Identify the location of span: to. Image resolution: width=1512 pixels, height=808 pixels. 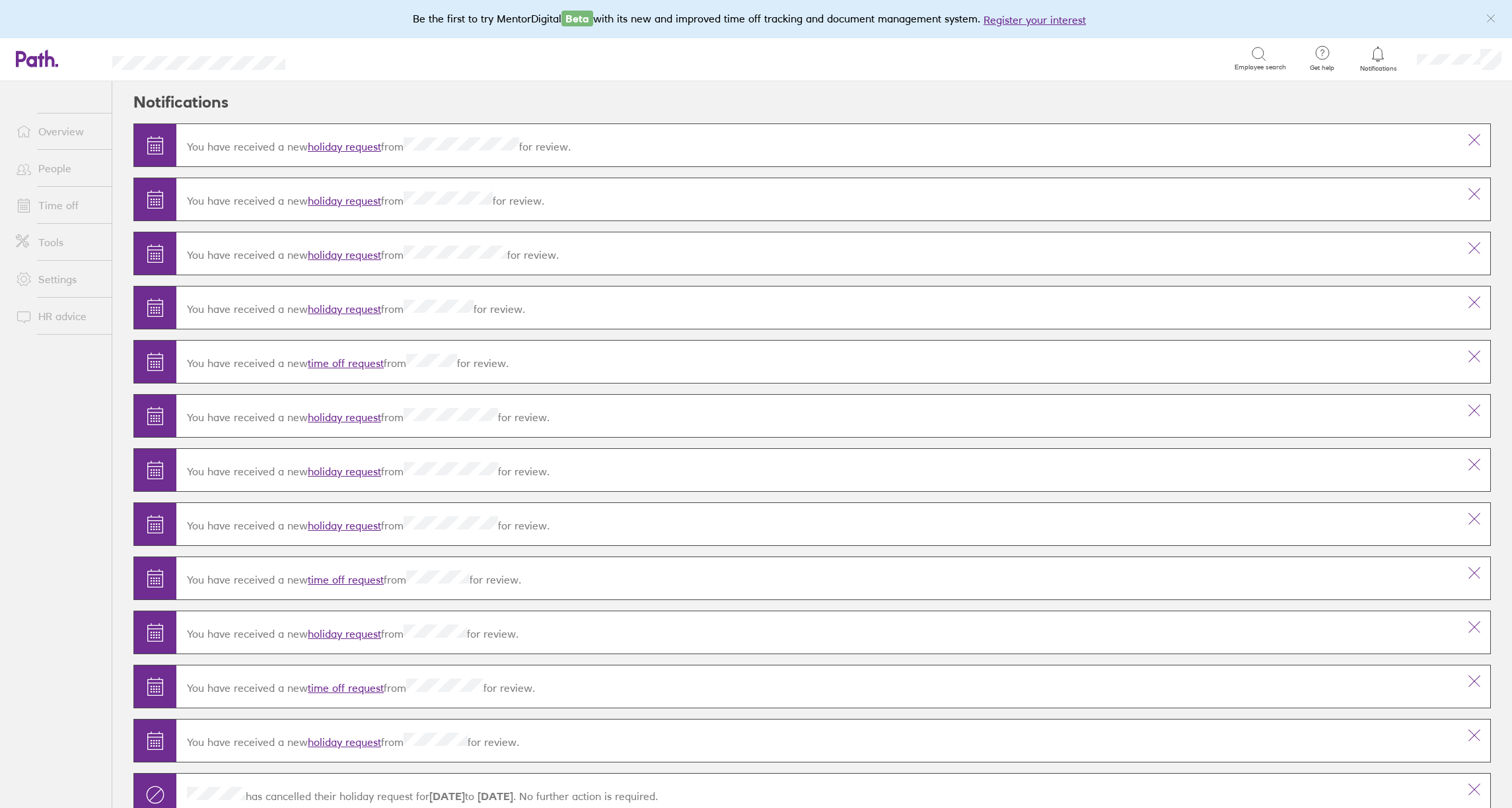
(471, 796).